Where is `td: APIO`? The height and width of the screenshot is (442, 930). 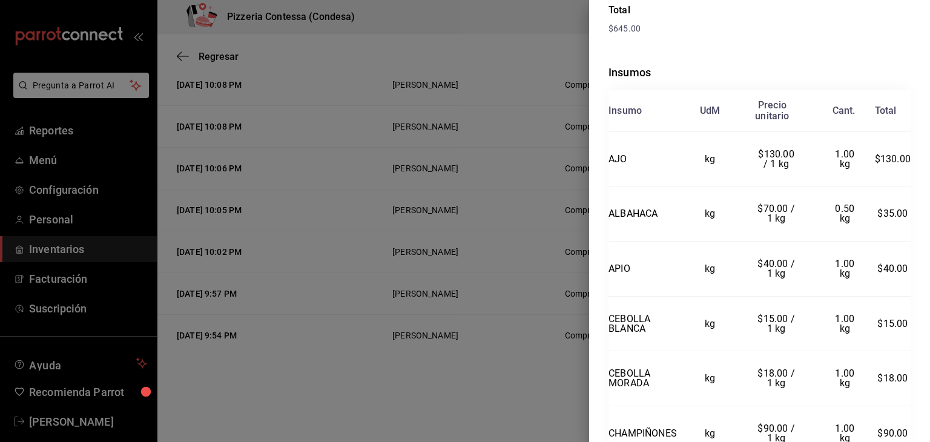 td: APIO is located at coordinates (646, 269).